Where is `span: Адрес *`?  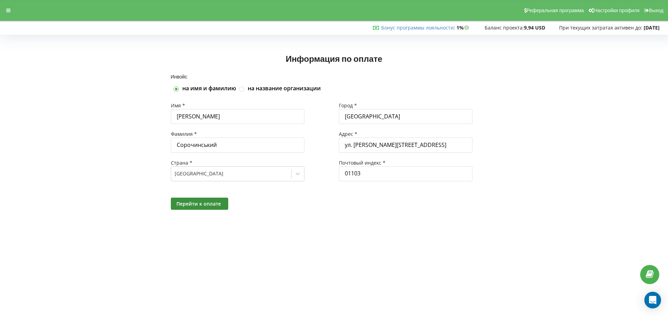
span: Адрес * is located at coordinates (348, 134).